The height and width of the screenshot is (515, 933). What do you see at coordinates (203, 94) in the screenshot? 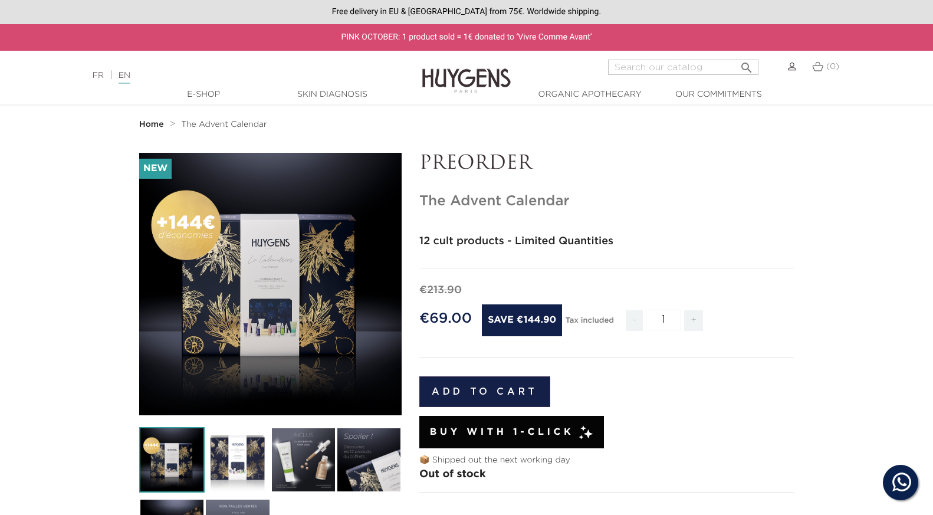
I see `a: E-Shop` at bounding box center [203, 94].